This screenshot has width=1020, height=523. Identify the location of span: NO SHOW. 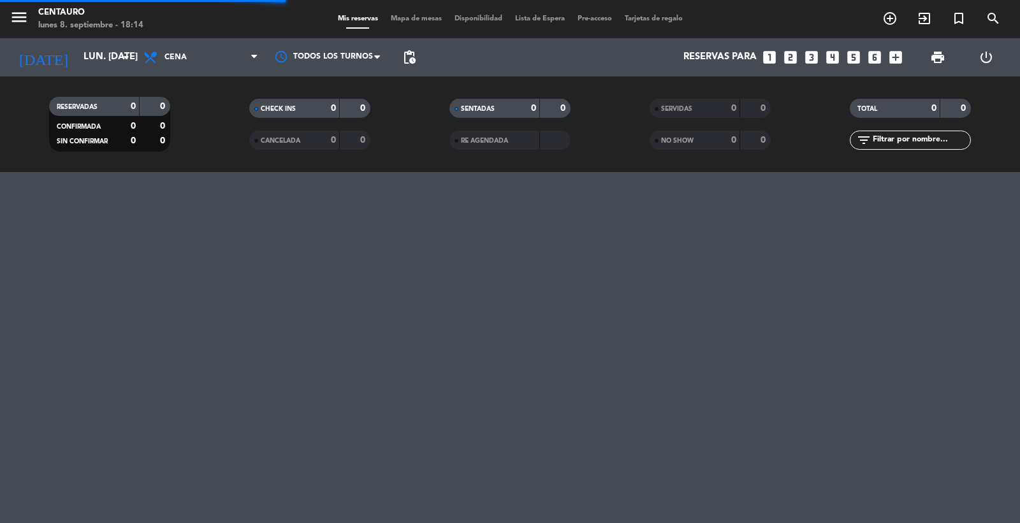
(677, 141).